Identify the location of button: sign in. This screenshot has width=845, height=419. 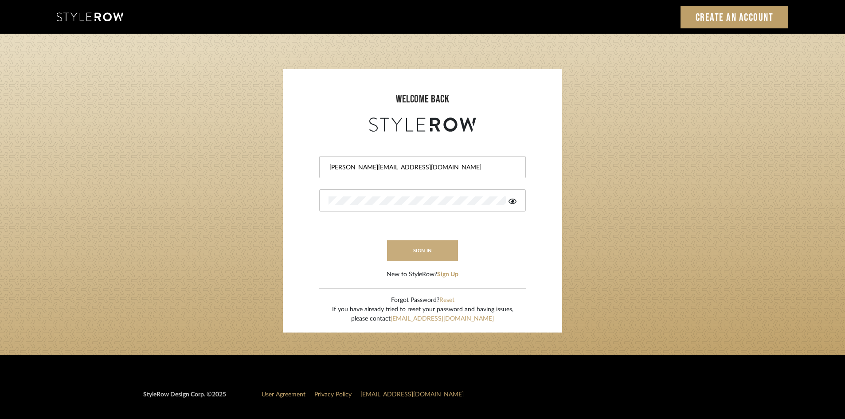
(422, 250).